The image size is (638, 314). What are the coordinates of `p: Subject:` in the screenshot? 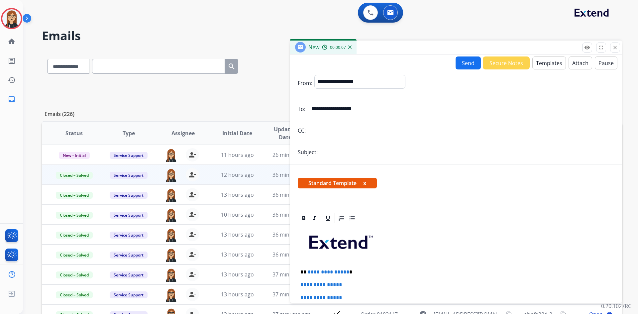 It's located at (308, 152).